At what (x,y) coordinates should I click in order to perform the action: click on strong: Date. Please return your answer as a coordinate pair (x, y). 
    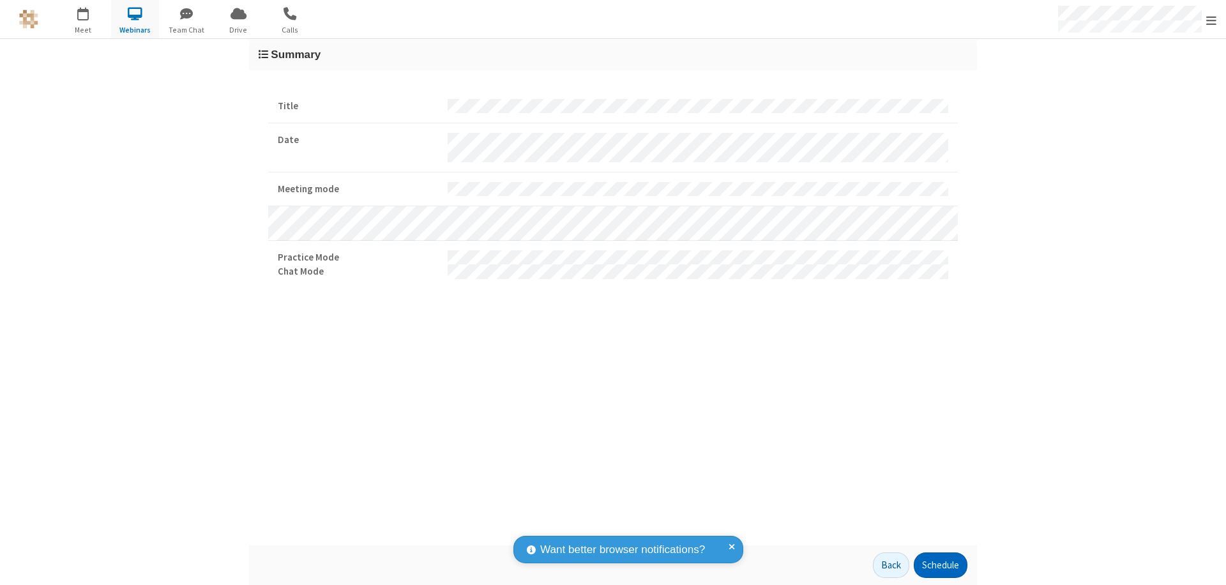
    Looking at the image, I should click on (358, 140).